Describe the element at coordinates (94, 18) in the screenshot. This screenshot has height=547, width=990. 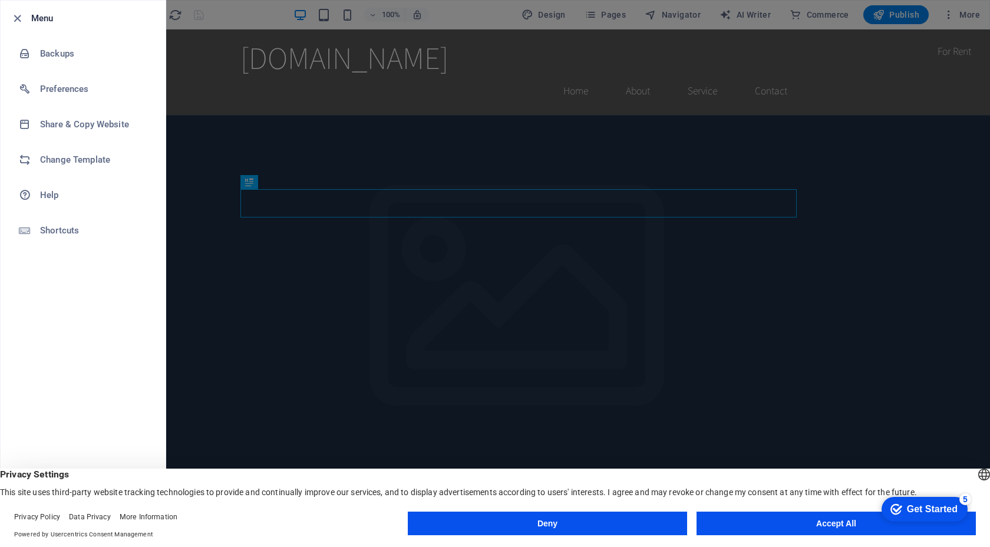
I see `h6: Menu` at that location.